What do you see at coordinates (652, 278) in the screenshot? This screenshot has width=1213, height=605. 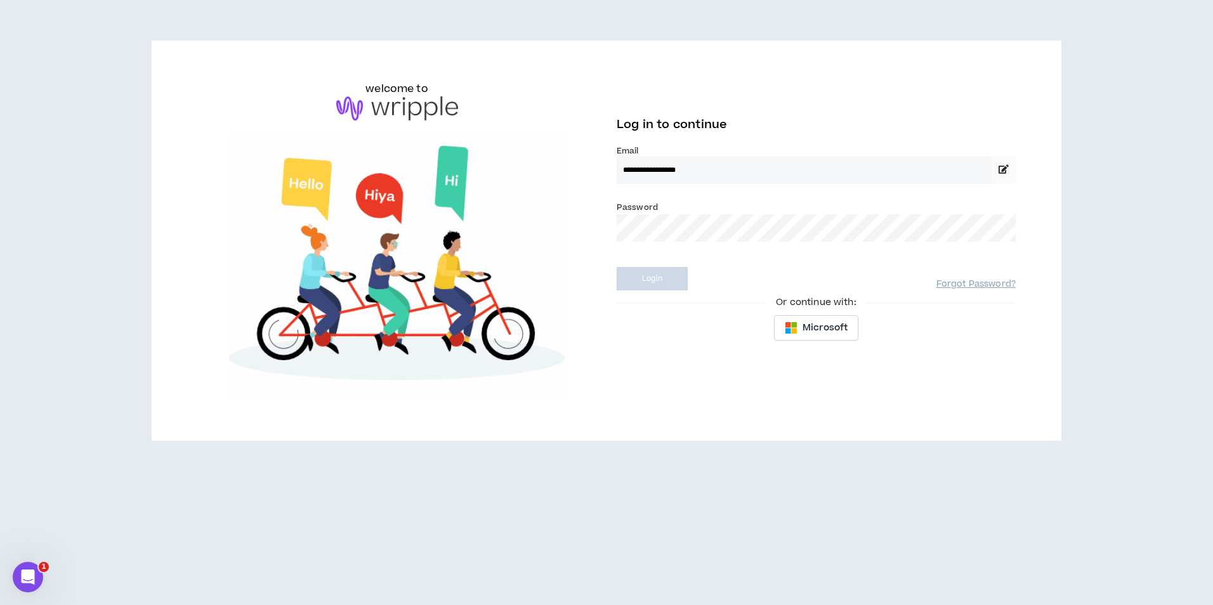 I see `button: Login` at bounding box center [652, 278].